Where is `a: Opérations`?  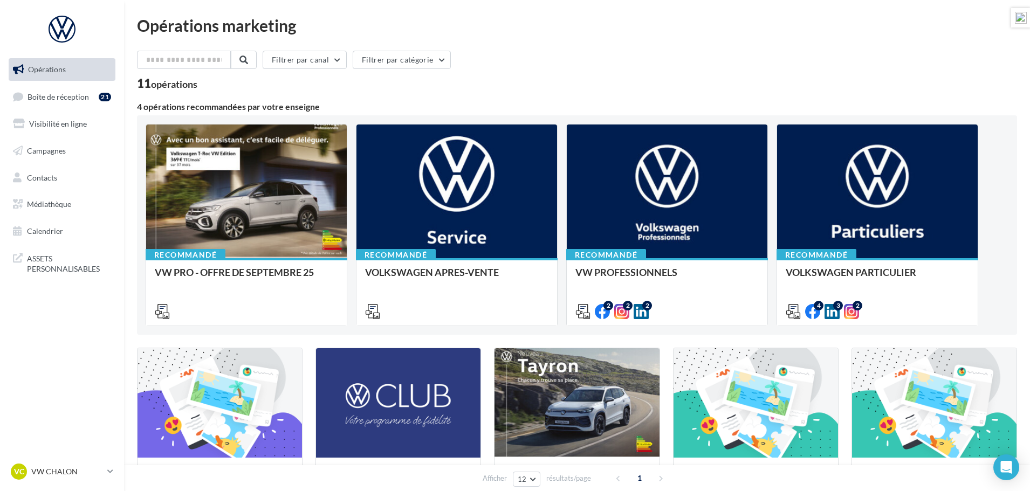
a: Opérations is located at coordinates (62, 70).